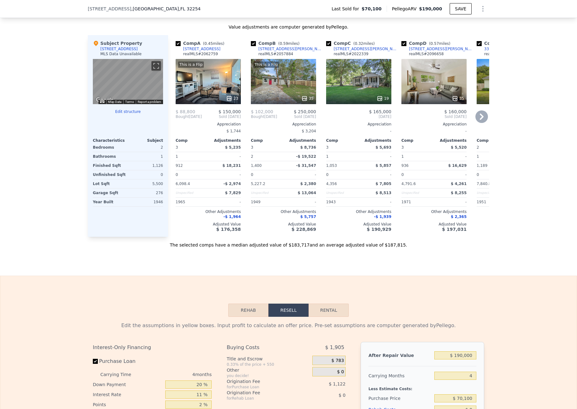 This screenshot has width=577, height=409. I want to click on div: This is a Flip, so click(191, 65).